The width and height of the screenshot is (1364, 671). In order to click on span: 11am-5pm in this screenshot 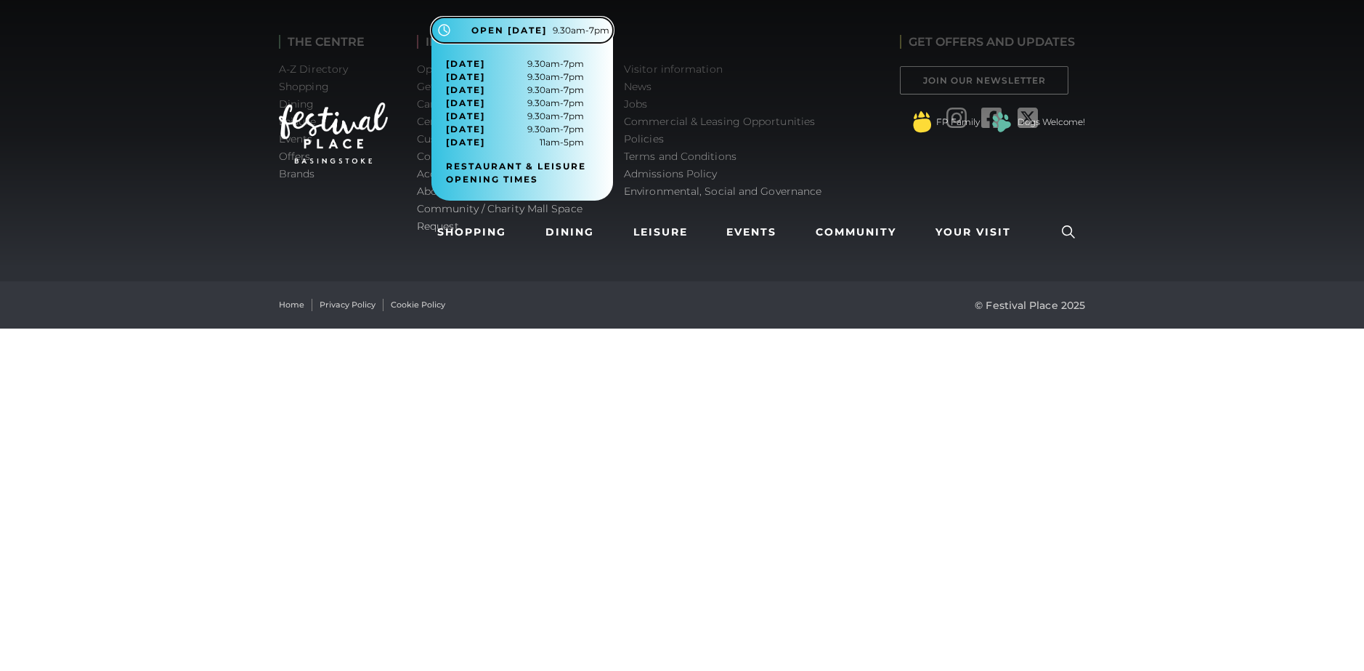, I will do `click(515, 142)`.